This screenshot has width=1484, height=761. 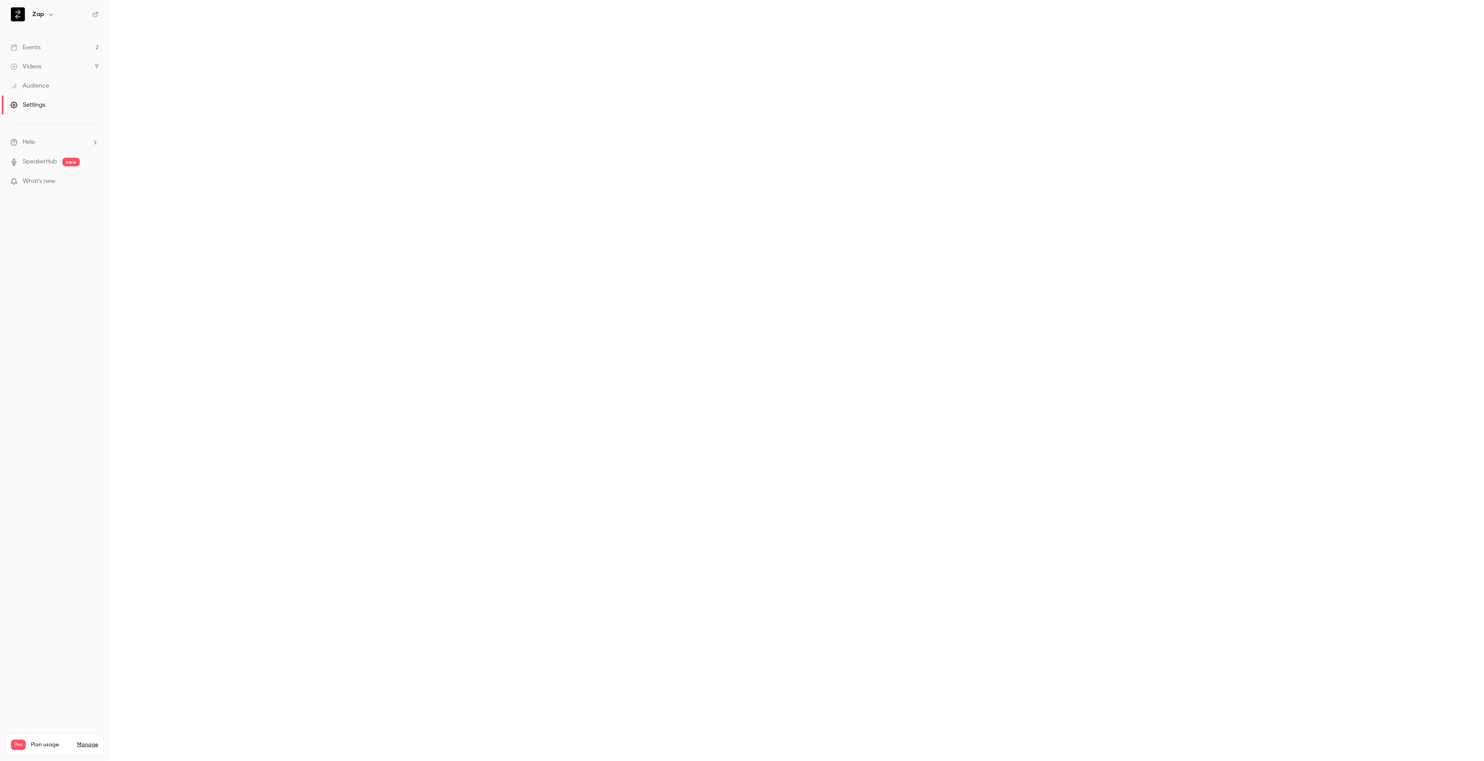 I want to click on img: Zap, so click(x=18, y=14).